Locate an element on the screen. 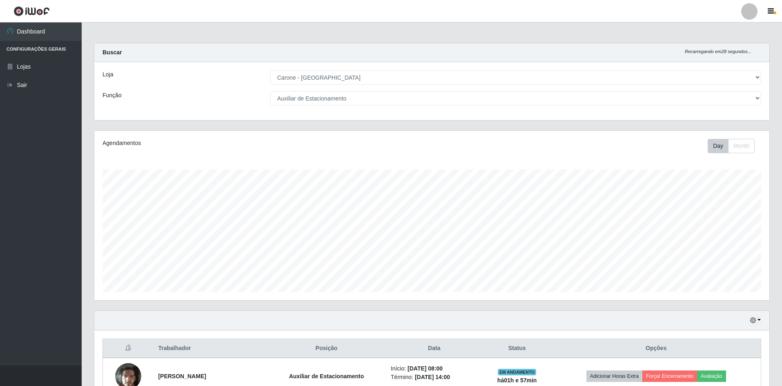 The width and height of the screenshot is (782, 386). li: Término: is located at coordinates (434, 377).